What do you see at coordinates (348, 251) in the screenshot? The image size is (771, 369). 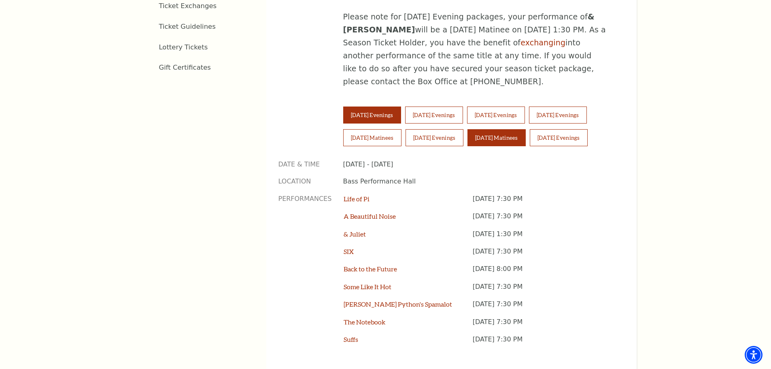 I see `a: SIX` at bounding box center [348, 251].